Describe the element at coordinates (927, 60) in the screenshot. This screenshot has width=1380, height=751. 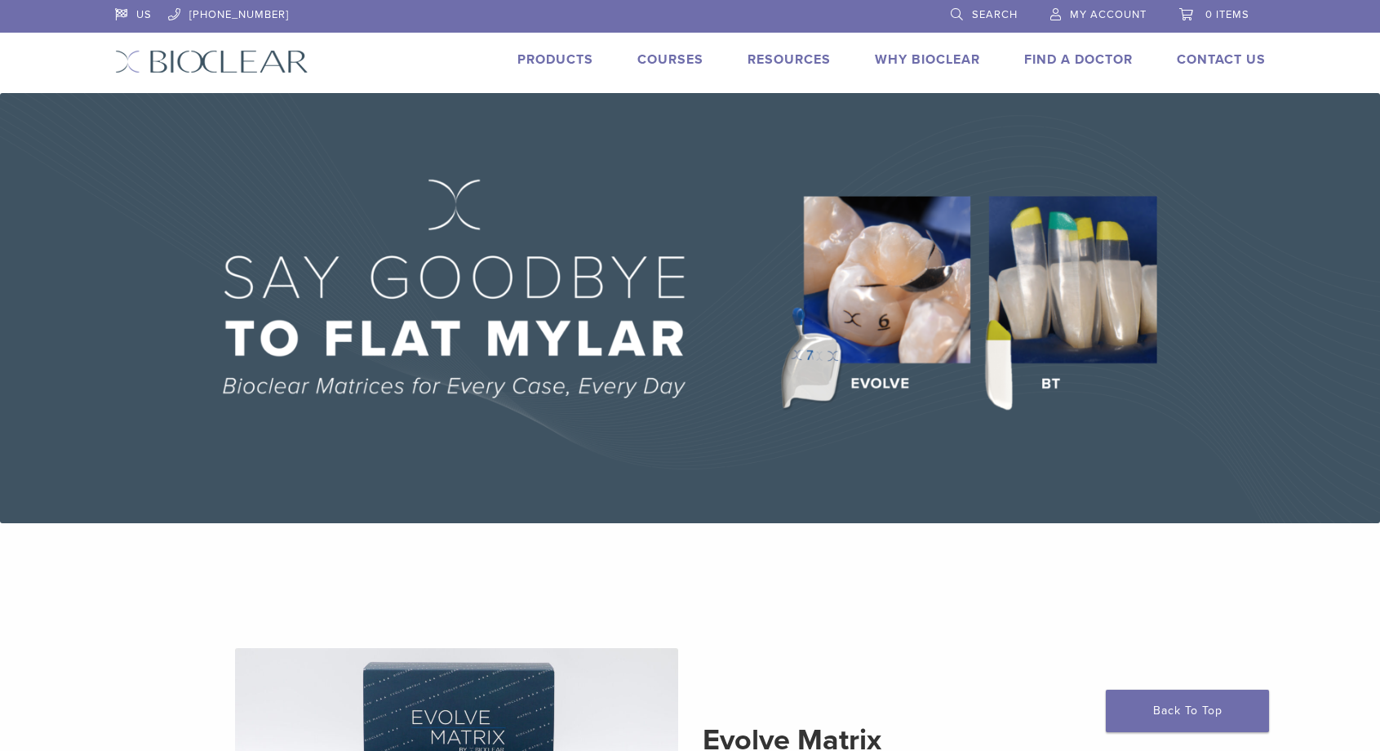
I see `a: Why Bioclear` at that location.